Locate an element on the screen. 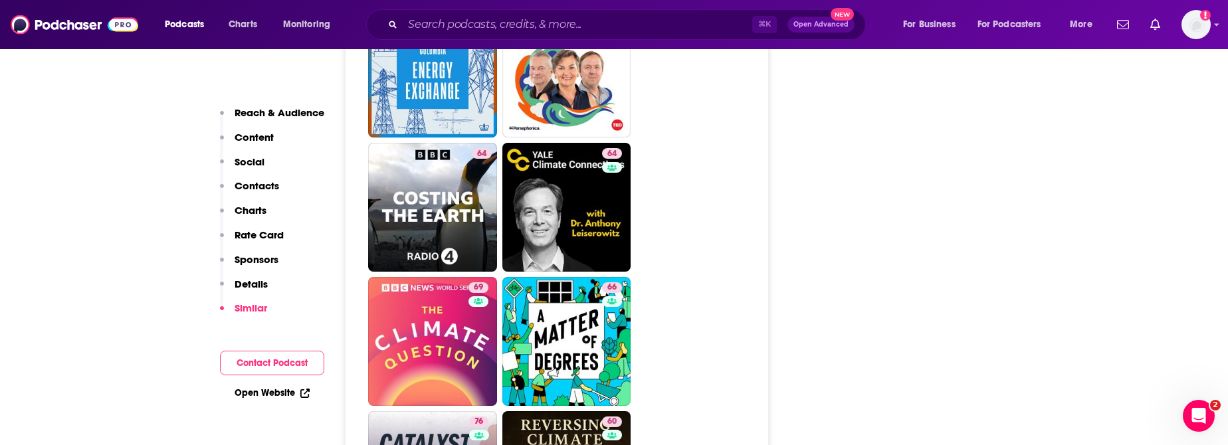 This screenshot has height=445, width=1228. span: More is located at coordinates (1081, 25).